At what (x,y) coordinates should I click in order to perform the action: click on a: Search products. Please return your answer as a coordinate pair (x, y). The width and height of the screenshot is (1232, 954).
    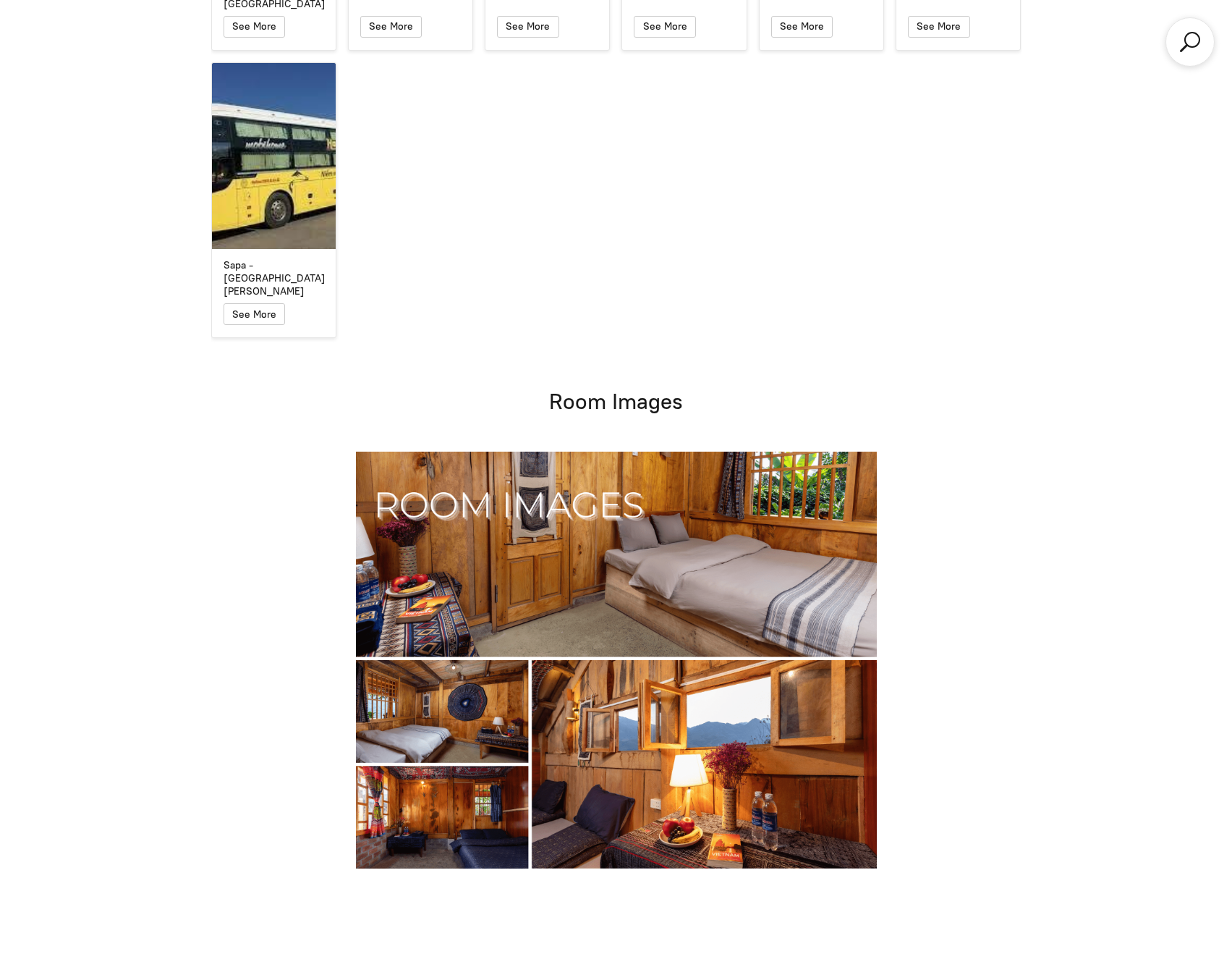
    Looking at the image, I should click on (1190, 42).